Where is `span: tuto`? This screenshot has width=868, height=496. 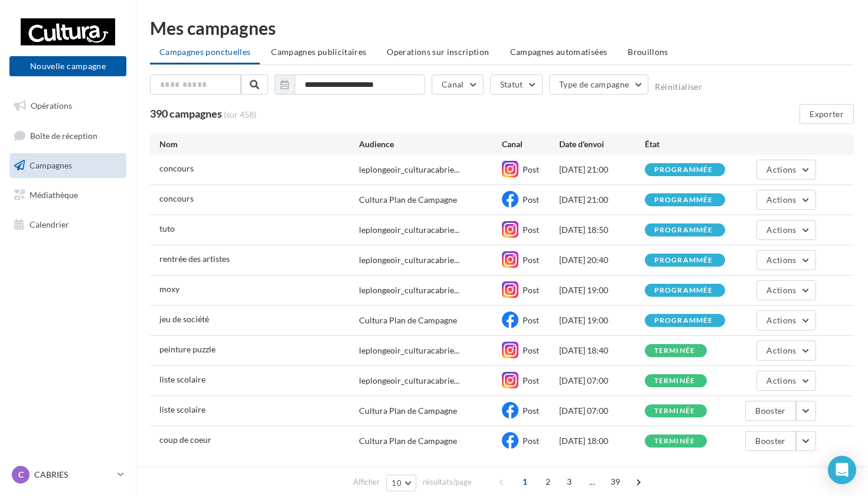
span: tuto is located at coordinates (167, 228).